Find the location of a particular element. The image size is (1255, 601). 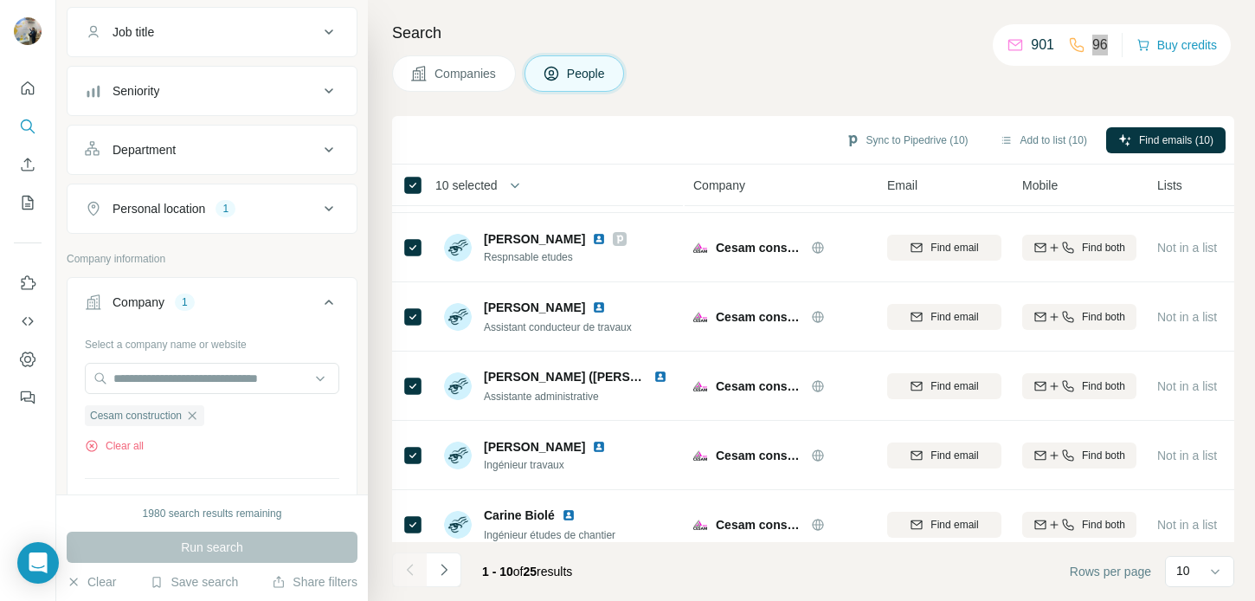

span: Ingénieur travaux is located at coordinates (548, 465).